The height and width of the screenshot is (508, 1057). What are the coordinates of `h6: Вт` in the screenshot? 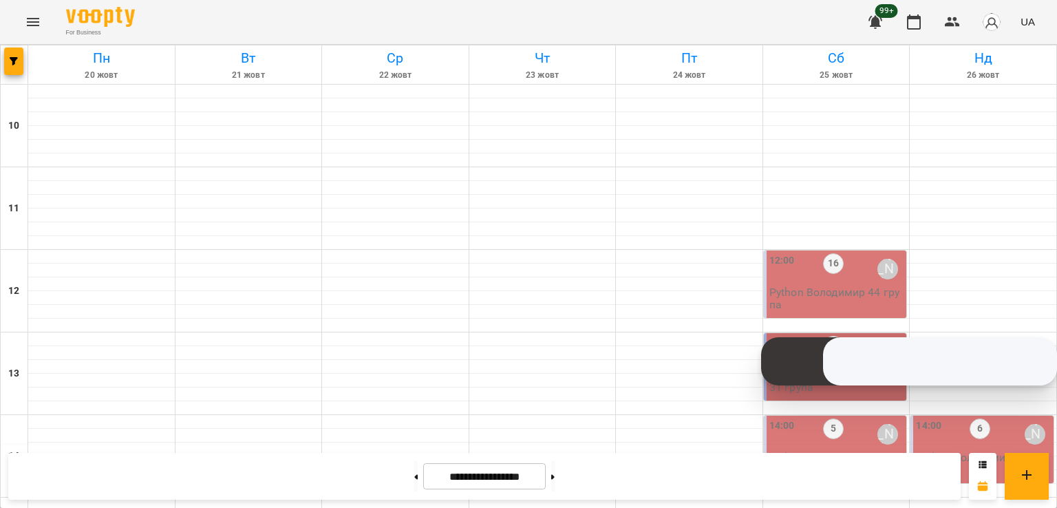 It's located at (248, 58).